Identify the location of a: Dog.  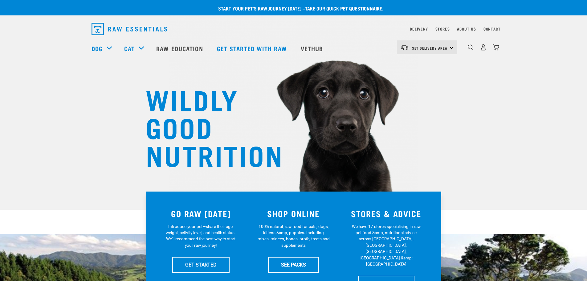
(97, 48).